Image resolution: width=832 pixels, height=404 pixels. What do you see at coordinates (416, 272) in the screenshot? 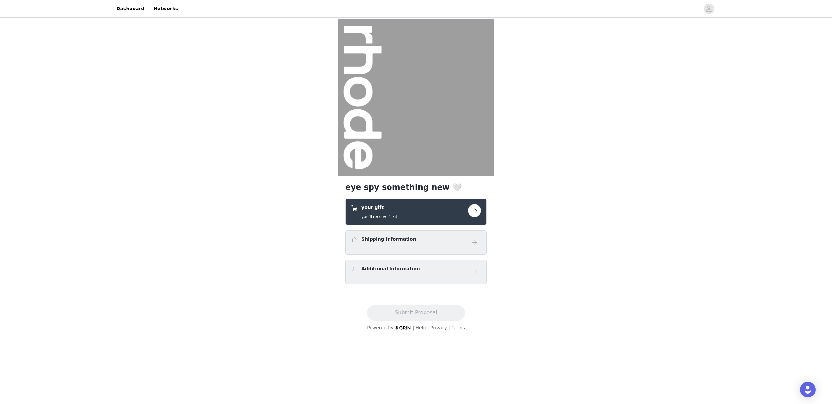
I see `div: Additional Information` at bounding box center [416, 272].